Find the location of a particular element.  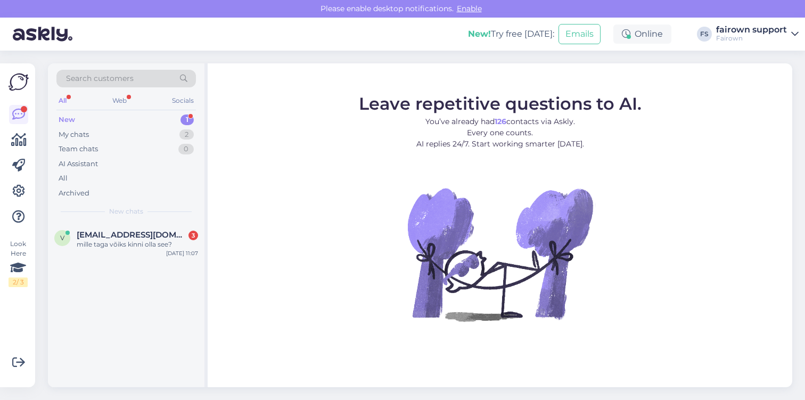

span: Search customers is located at coordinates (100, 78).